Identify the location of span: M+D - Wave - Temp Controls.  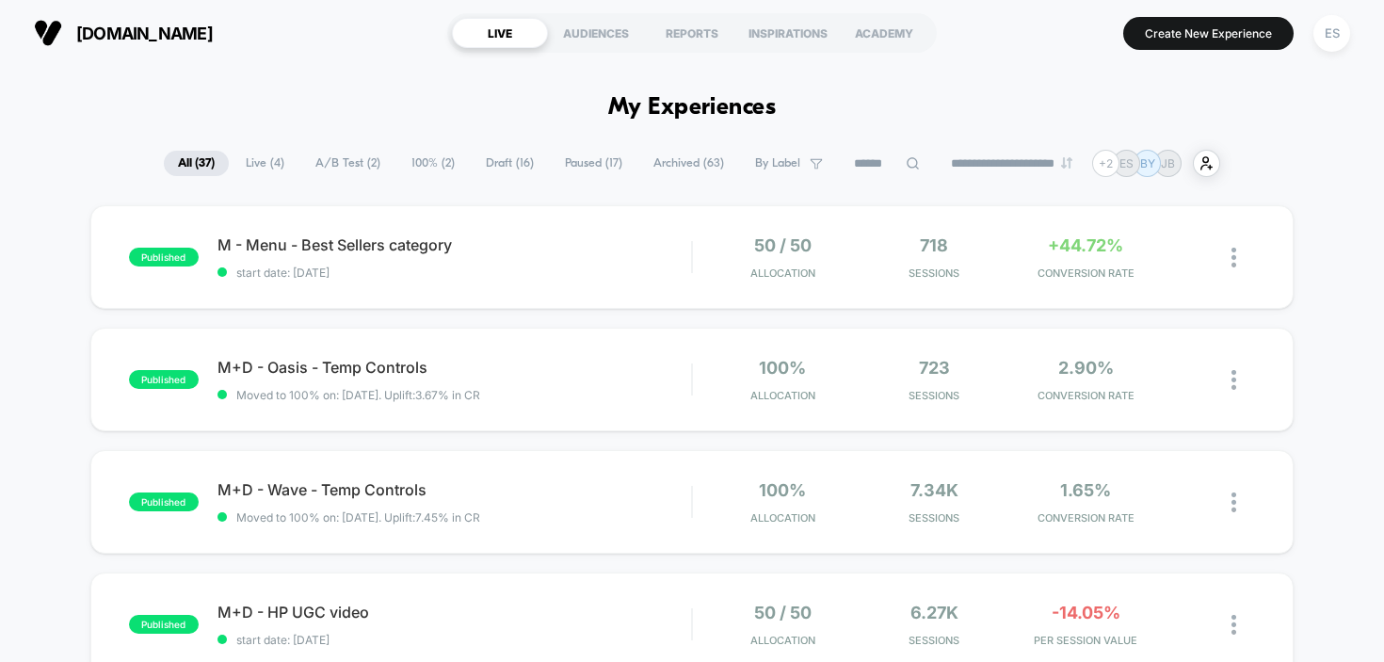
(455, 489).